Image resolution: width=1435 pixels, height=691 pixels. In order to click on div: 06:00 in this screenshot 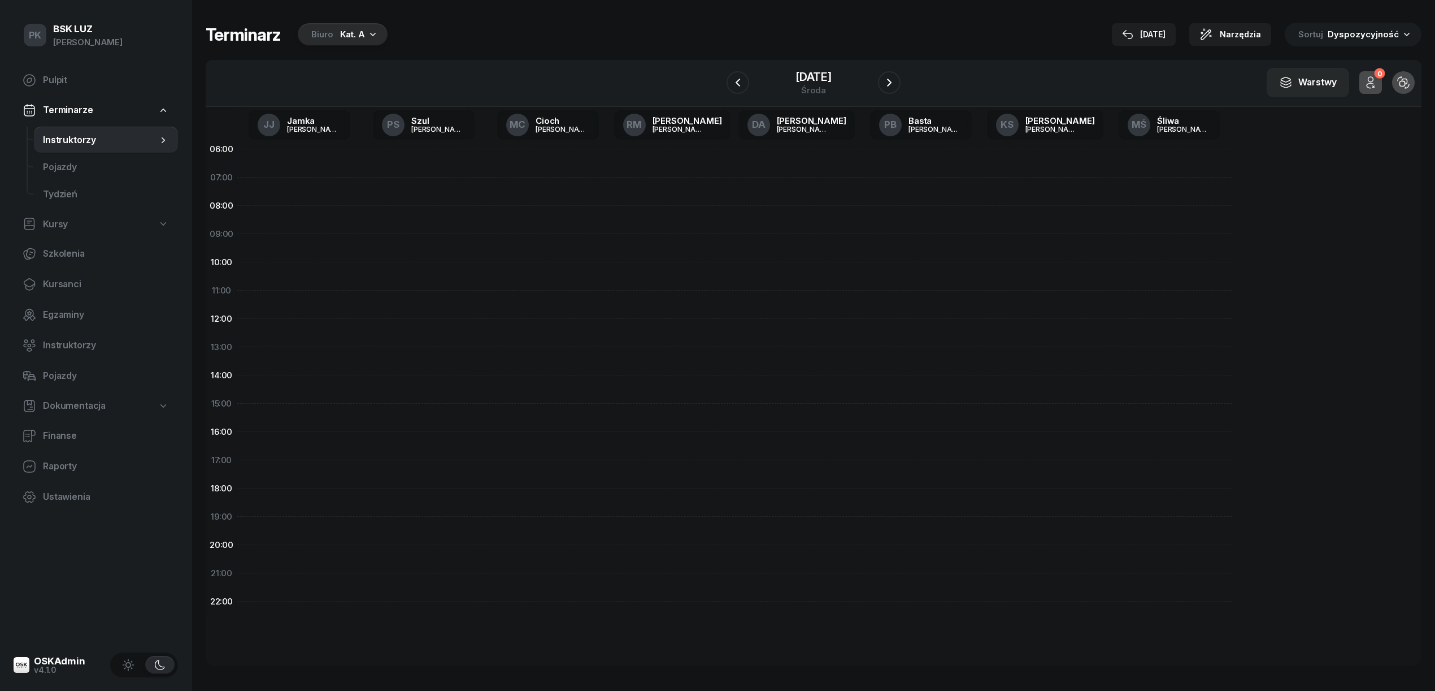, I will do `click(222, 149)`.